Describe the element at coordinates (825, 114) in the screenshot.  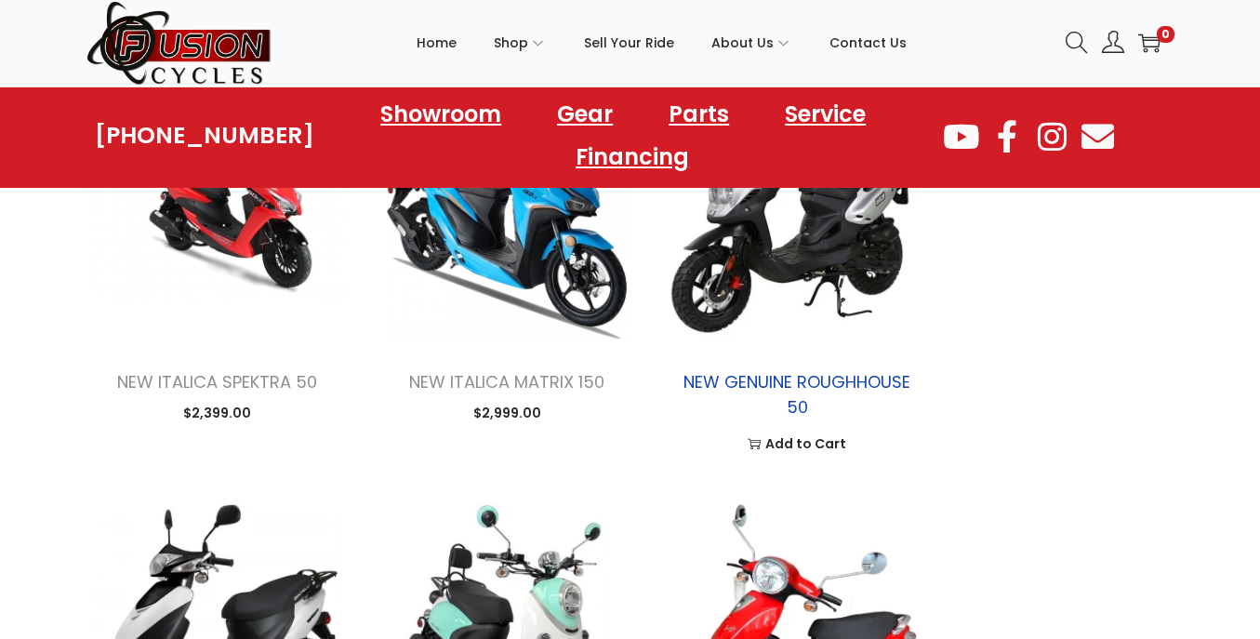
I see `a: Service` at that location.